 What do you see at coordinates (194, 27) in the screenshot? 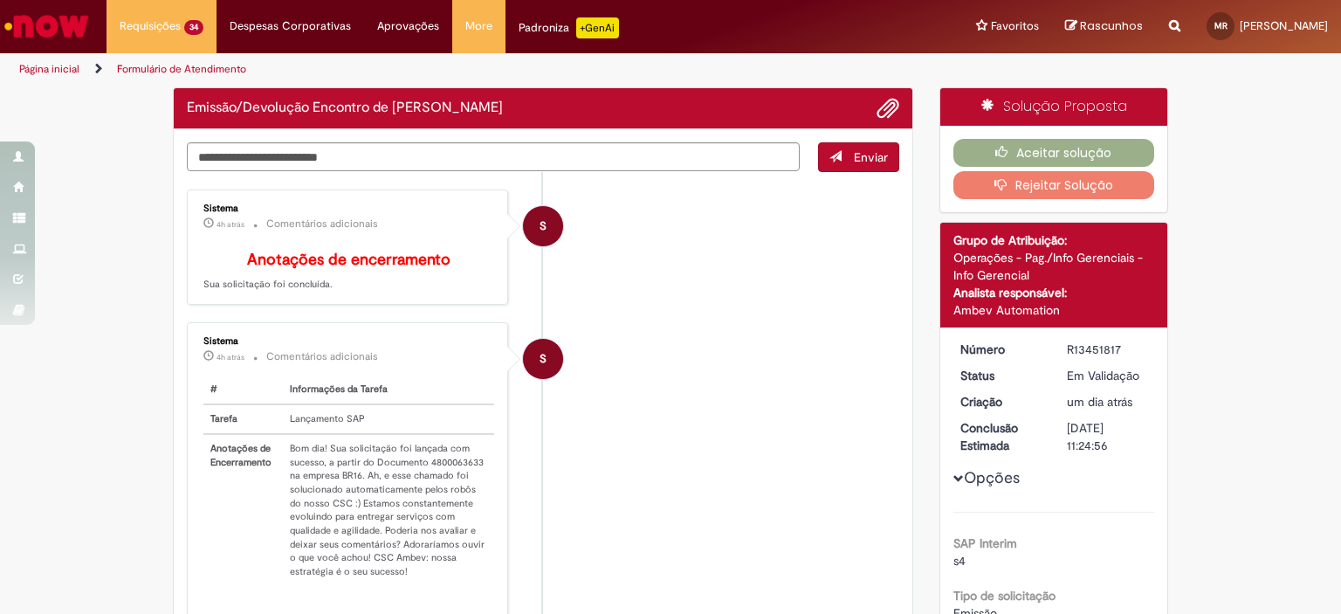
I see `span: 34` at bounding box center [194, 27].